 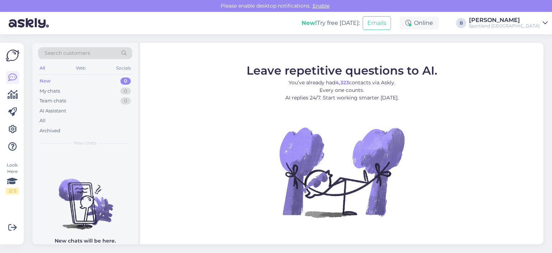 What do you see at coordinates (81, 68) in the screenshot?
I see `div: Web` at bounding box center [81, 68].